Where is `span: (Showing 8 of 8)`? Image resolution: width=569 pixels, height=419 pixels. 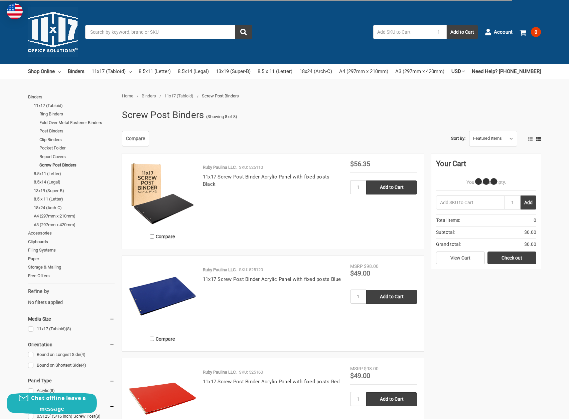
span: (Showing 8 of 8) is located at coordinates (221, 117).